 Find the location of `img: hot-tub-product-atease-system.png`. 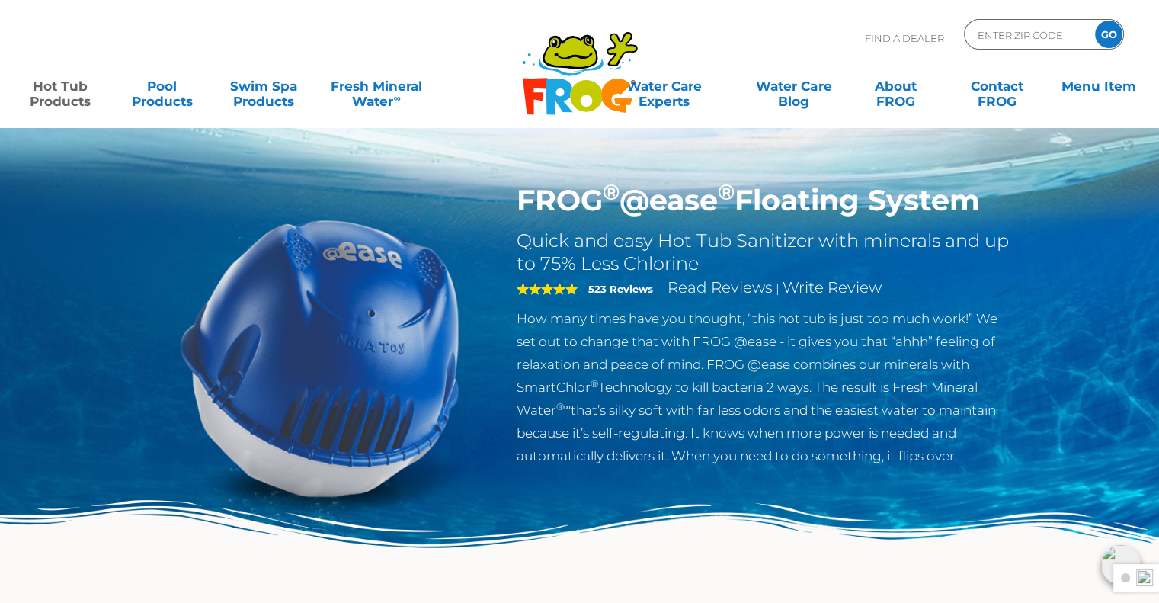

img: hot-tub-product-atease-system.png is located at coordinates (320, 357).